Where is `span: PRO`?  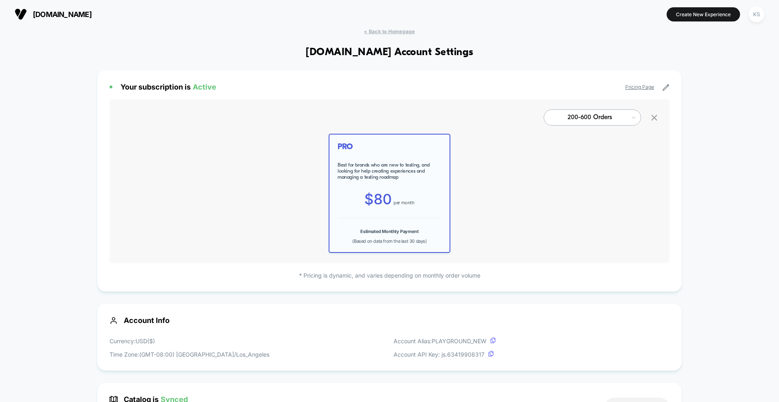
span: PRO is located at coordinates (389, 147).